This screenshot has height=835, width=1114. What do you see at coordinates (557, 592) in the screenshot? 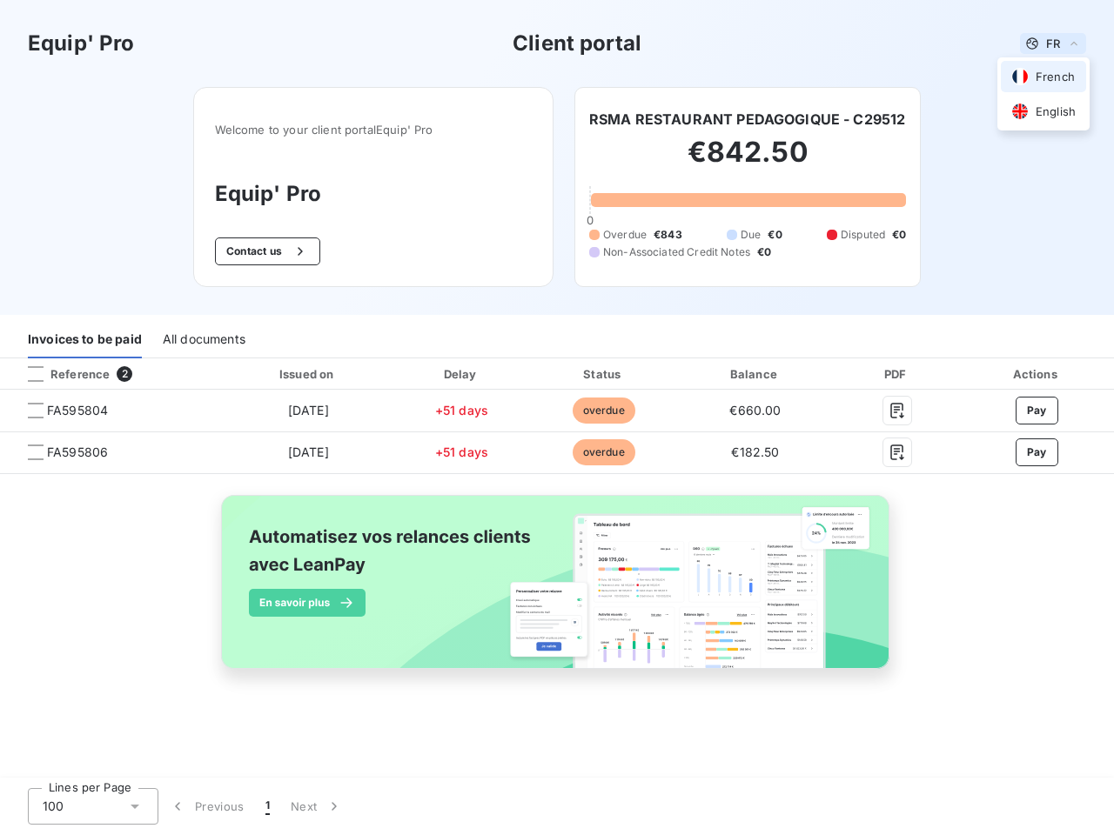
I see `img: banner` at bounding box center [557, 592].